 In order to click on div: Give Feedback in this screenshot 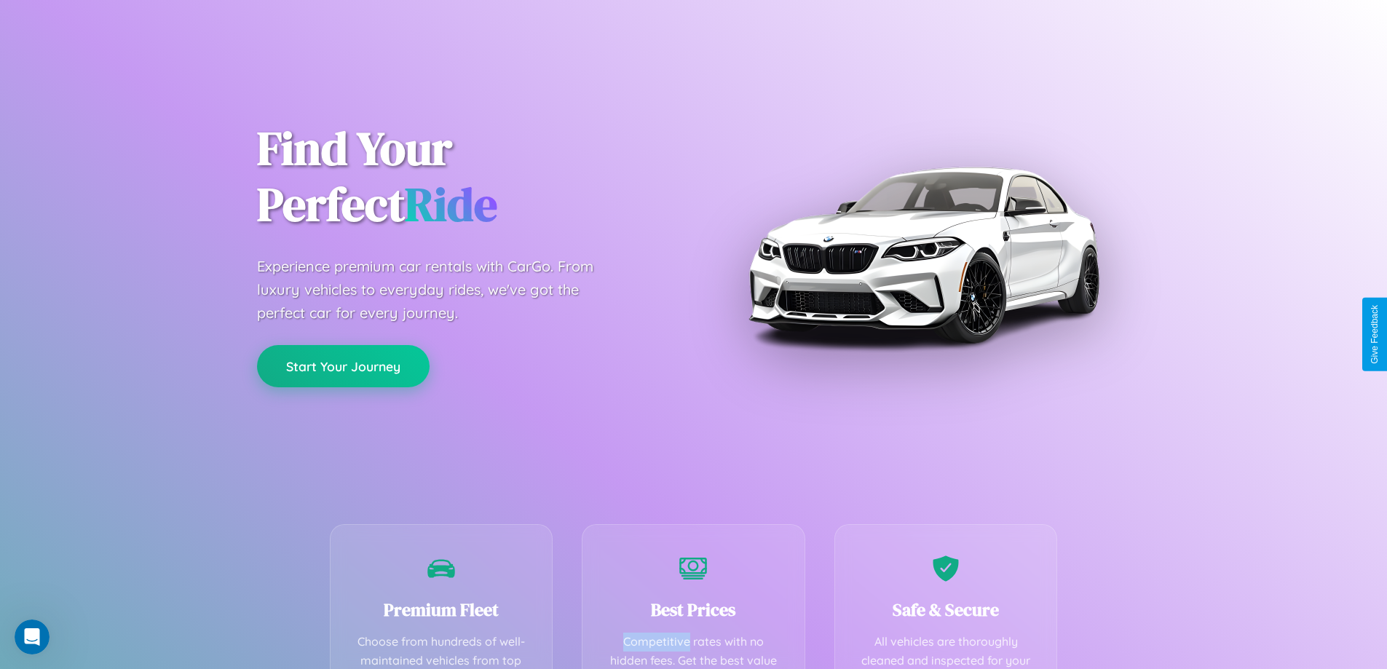, I will do `click(1374, 334)`.